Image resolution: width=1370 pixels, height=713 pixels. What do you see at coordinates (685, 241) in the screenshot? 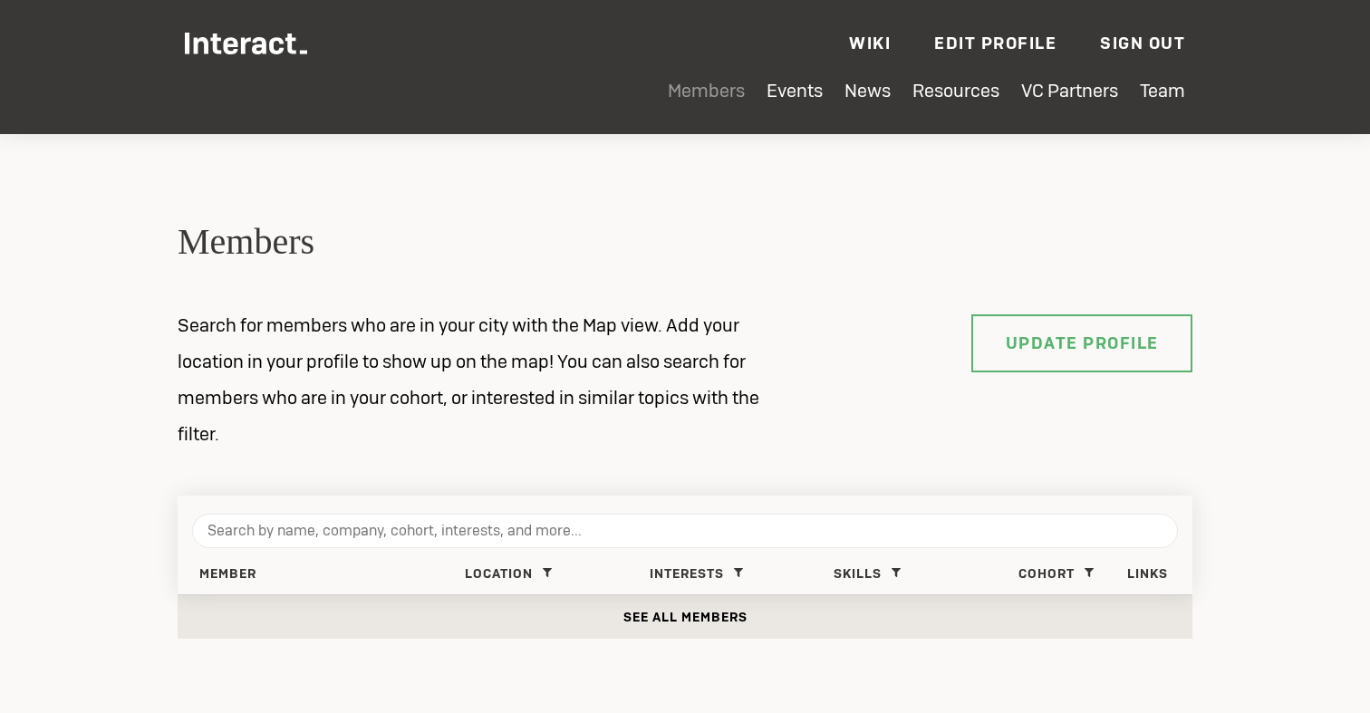
I see `h2: Members` at bounding box center [685, 241].